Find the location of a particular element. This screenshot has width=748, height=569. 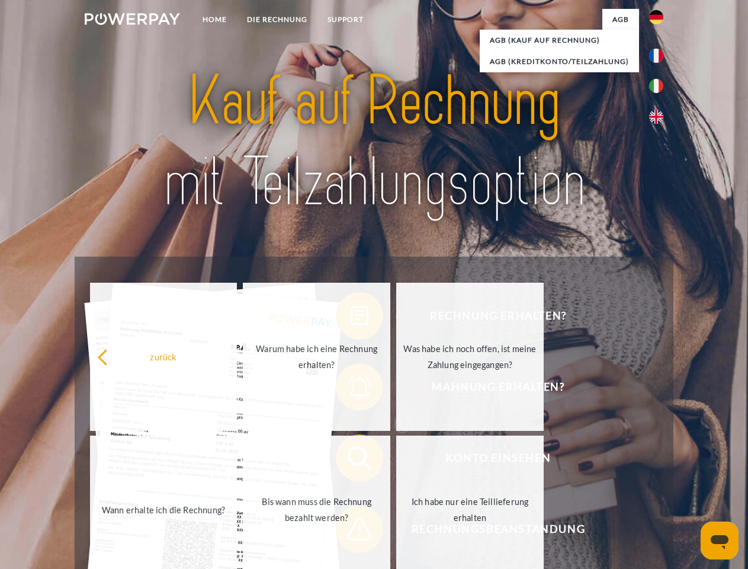

a: AGB (Kreditkonto/Teilzahlung) is located at coordinates (559, 62).